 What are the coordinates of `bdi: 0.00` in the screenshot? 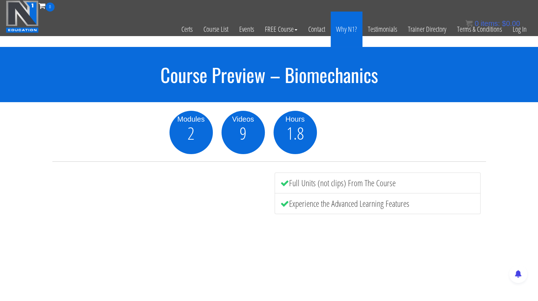 It's located at (511, 23).